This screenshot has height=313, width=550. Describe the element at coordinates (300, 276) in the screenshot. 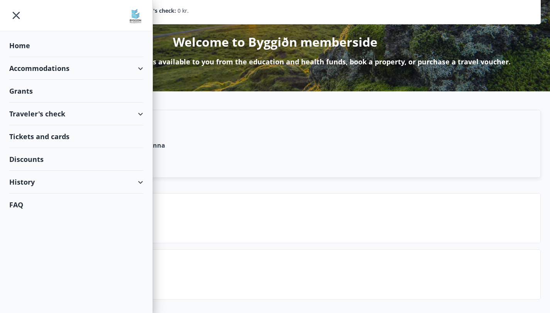

I see `p: FAQ` at that location.